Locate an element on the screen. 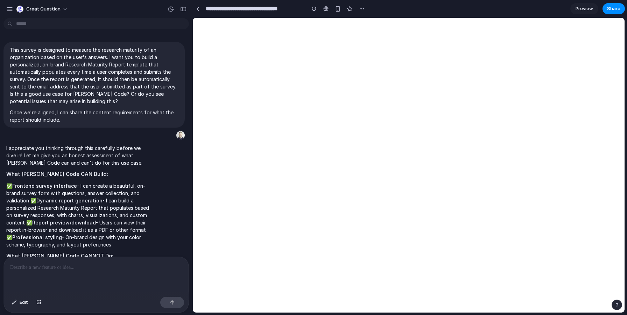 This screenshot has height=315, width=627. a: Preview is located at coordinates (584, 9).